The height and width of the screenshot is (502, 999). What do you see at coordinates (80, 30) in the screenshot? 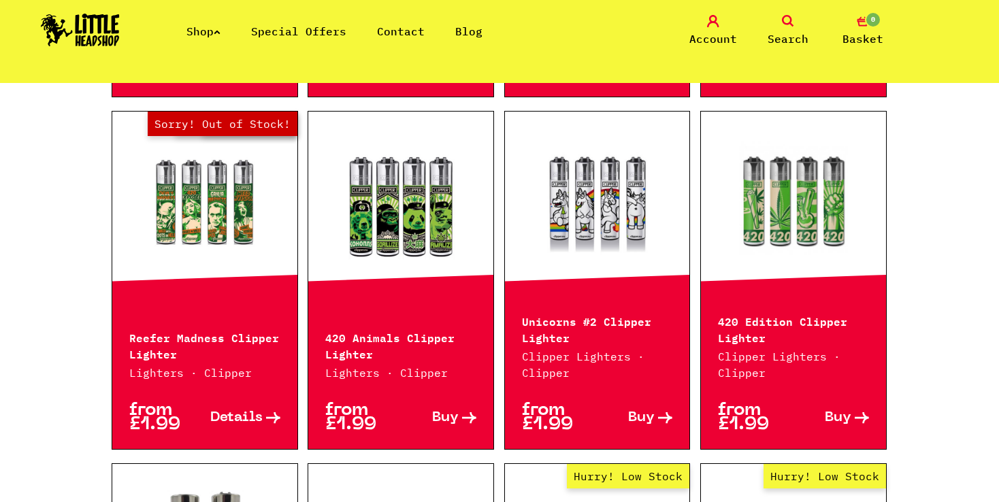
I see `img: Little Head Shop Logo` at bounding box center [80, 30].